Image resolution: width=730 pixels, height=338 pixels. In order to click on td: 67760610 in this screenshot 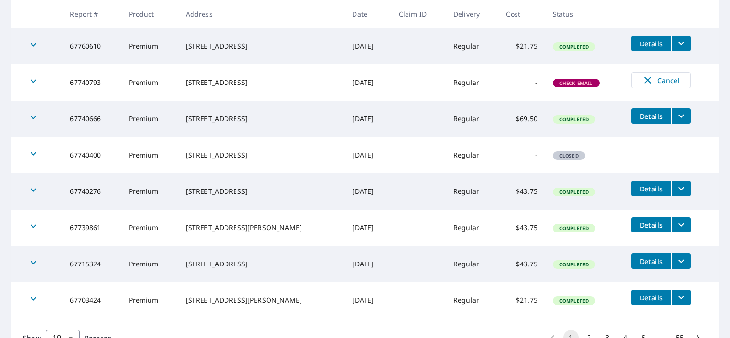, I will do `click(91, 46)`.